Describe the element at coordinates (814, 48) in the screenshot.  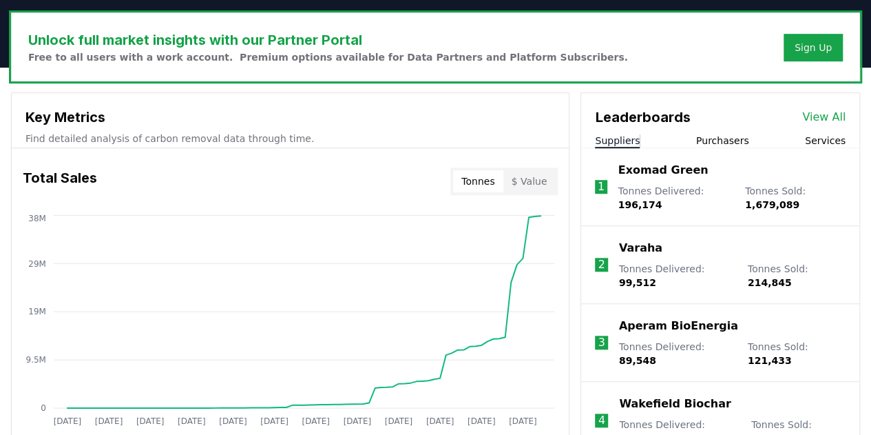
I see `button: Sign Up` at that location.